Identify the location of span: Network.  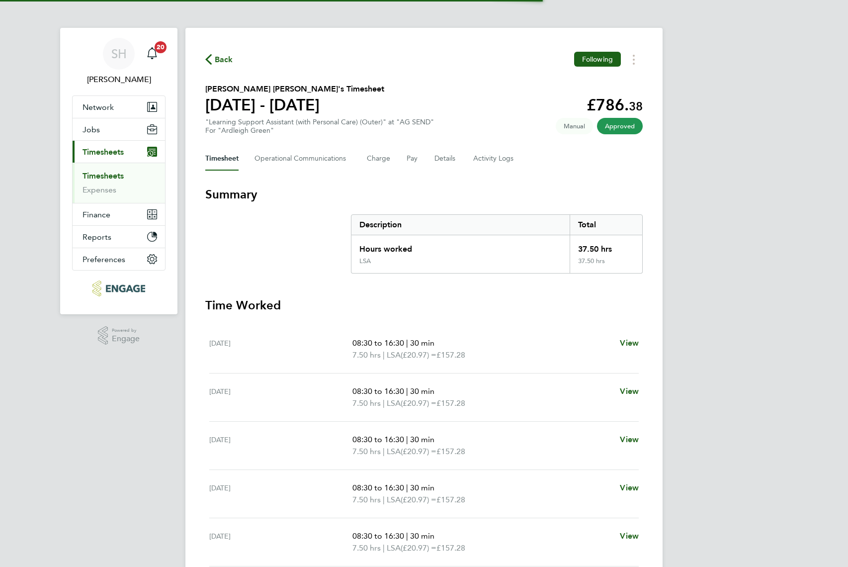
(98, 107).